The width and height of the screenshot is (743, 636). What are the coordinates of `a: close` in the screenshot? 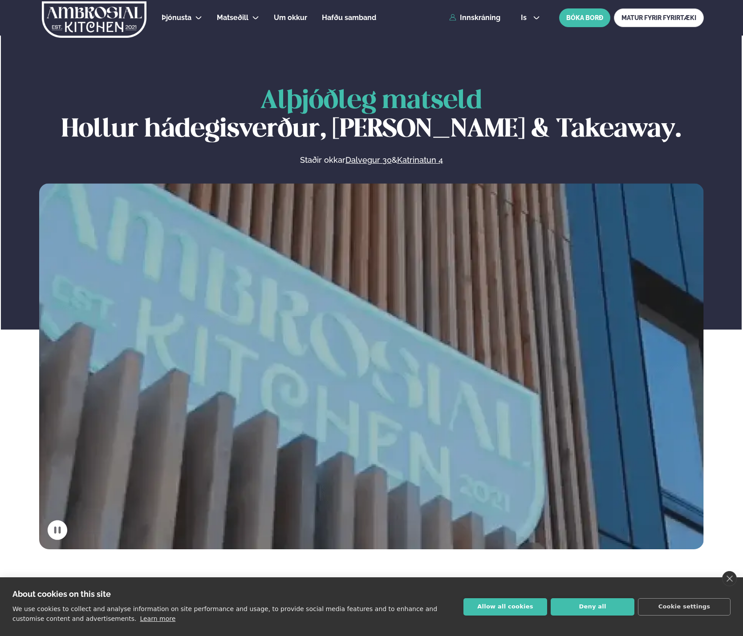 It's located at (729, 579).